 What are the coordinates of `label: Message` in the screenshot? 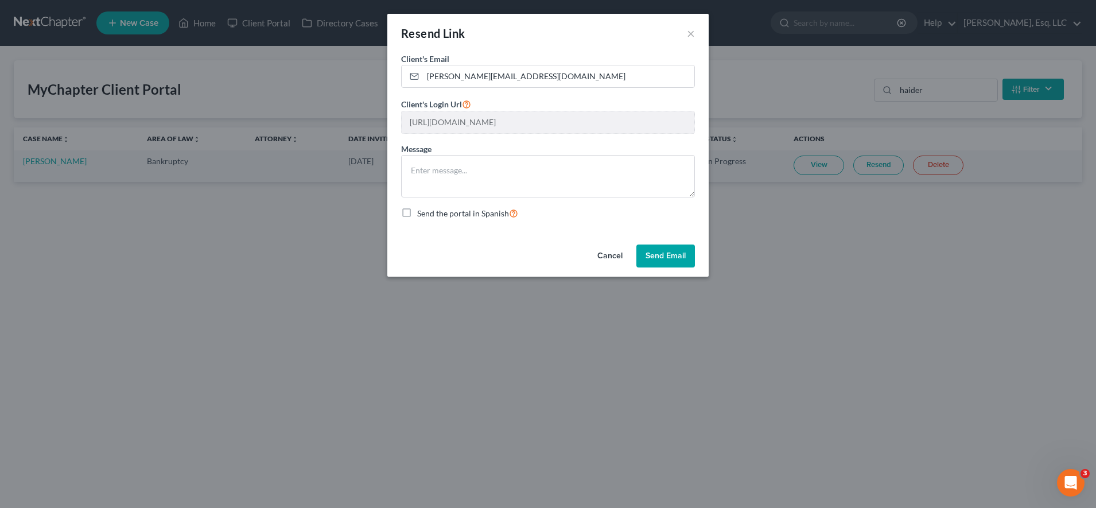 It's located at (416, 149).